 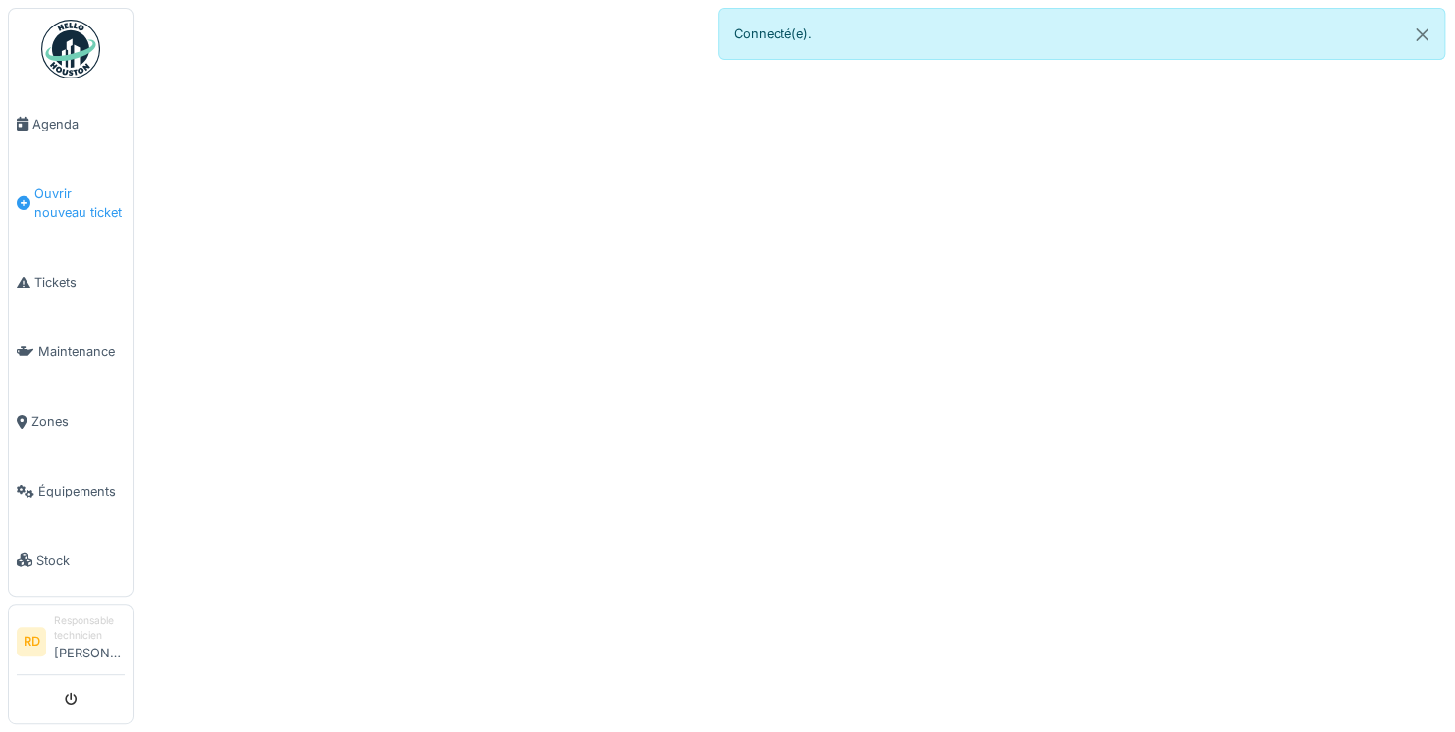 I want to click on div: Responsable technicien, so click(x=89, y=628).